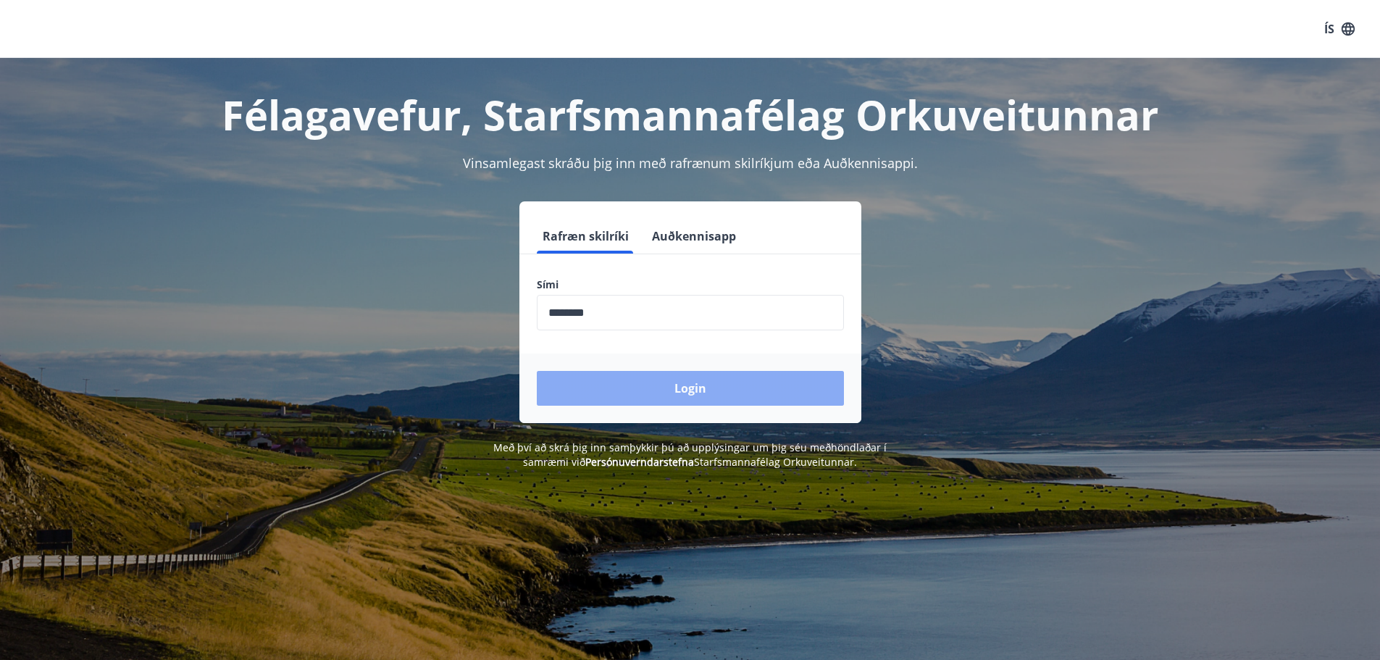 The width and height of the screenshot is (1380, 660). What do you see at coordinates (691, 163) in the screenshot?
I see `span: Vinsamlegast skráðu þig inn með rafrænum skilríkjum eða Auðkennisappi.` at bounding box center [691, 163].